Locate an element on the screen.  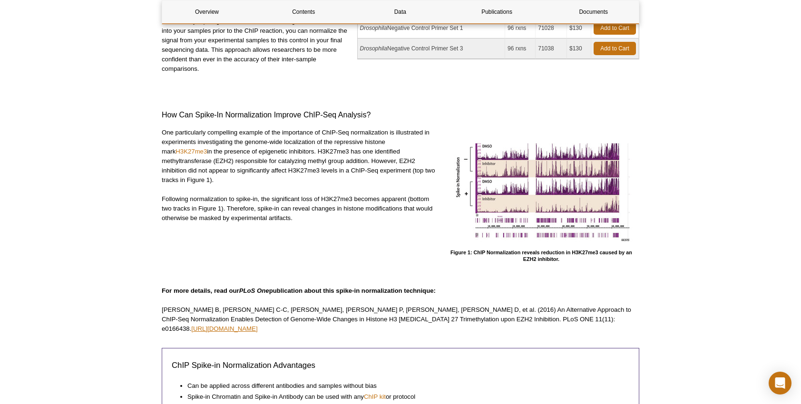
a: Documents is located at coordinates (593, 12).